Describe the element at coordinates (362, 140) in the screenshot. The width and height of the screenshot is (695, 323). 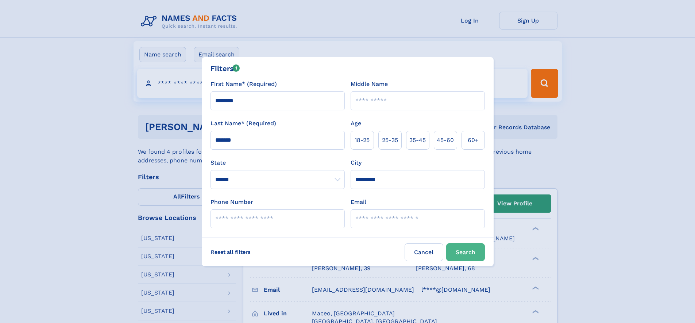
I see `span: 18‑25` at that location.